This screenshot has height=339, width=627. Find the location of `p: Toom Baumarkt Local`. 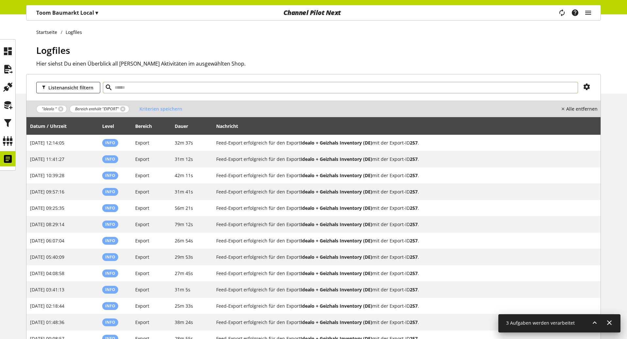

p: Toom Baumarkt Local is located at coordinates (67, 13).